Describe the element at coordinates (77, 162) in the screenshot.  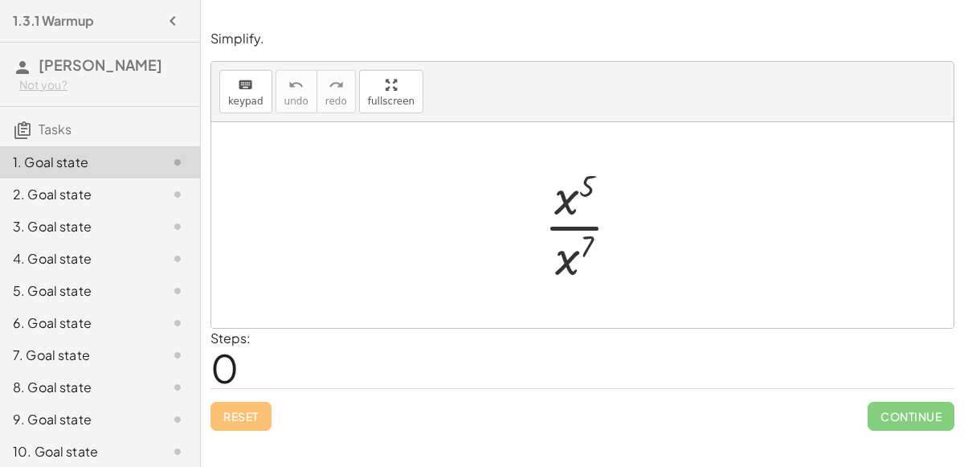
I see `div: 1. Goal state` at that location.